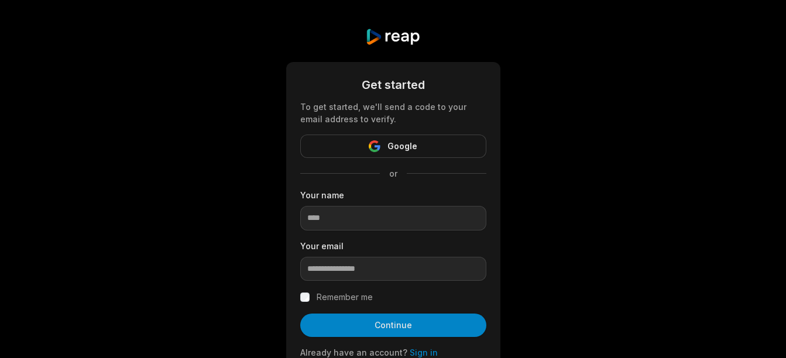 The width and height of the screenshot is (786, 358). I want to click on div: To get started, we'll send a code to your email address to verify., so click(393, 113).